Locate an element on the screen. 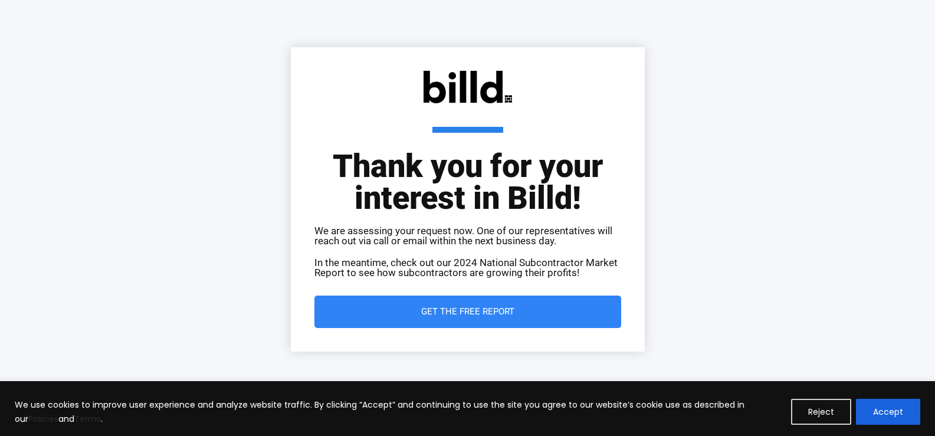 This screenshot has width=935, height=436. p: In the meantime, check out our 2024 National Subcontractor Market Report to see how subcontractor... is located at coordinates (468, 268).